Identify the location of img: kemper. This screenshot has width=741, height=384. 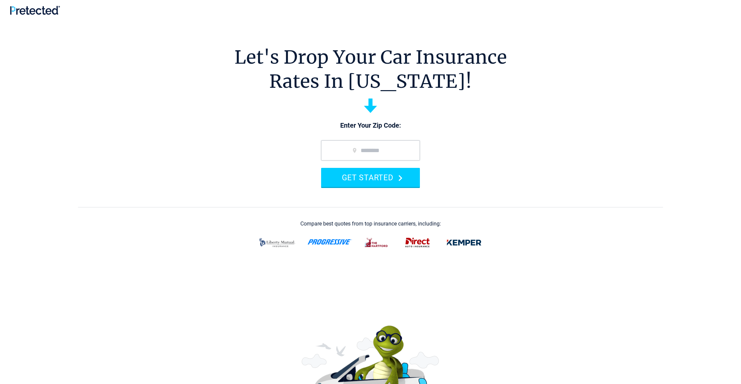
(464, 242).